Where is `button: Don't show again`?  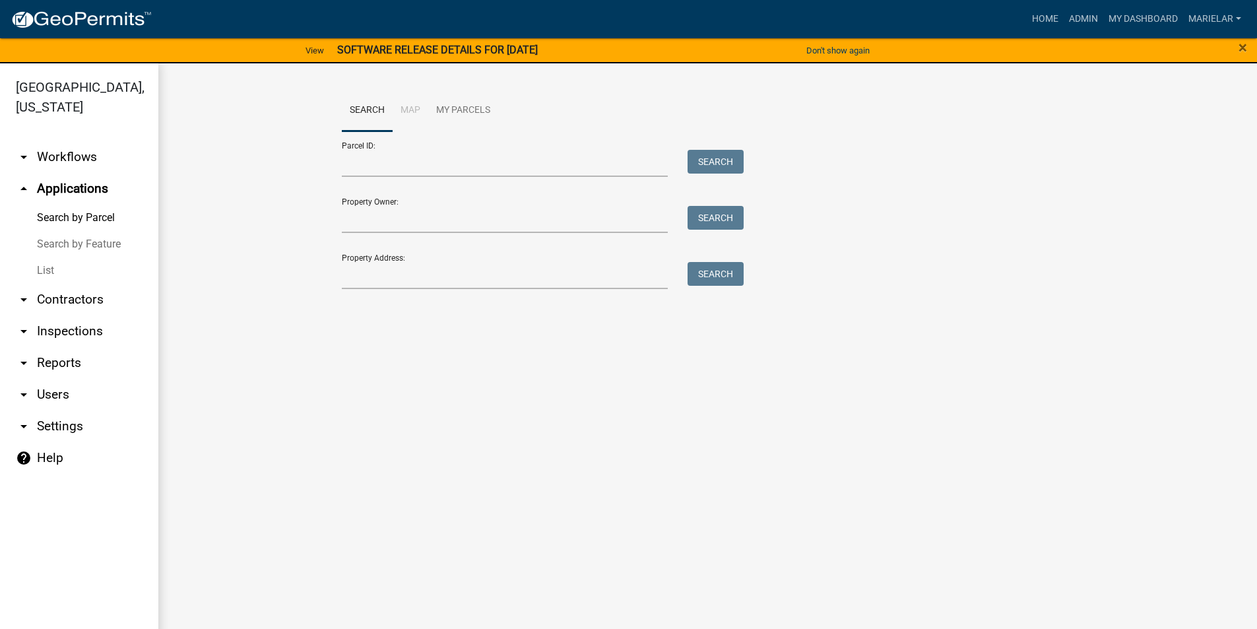 button: Don't show again is located at coordinates (838, 50).